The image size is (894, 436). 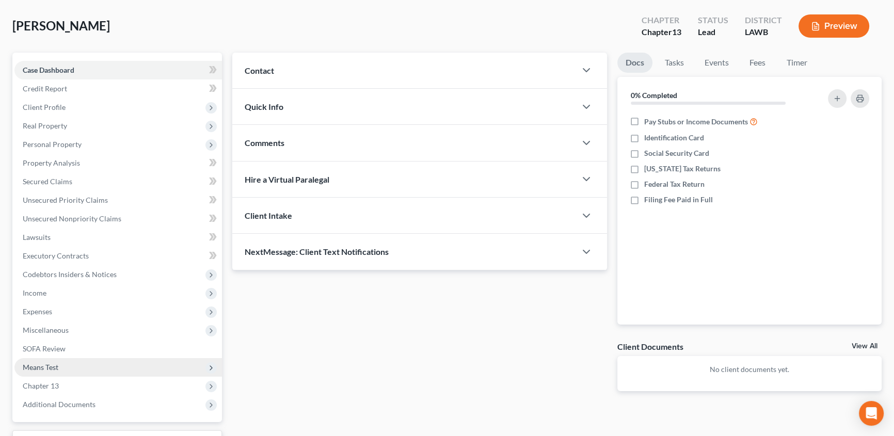 I want to click on div: District, so click(x=763, y=20).